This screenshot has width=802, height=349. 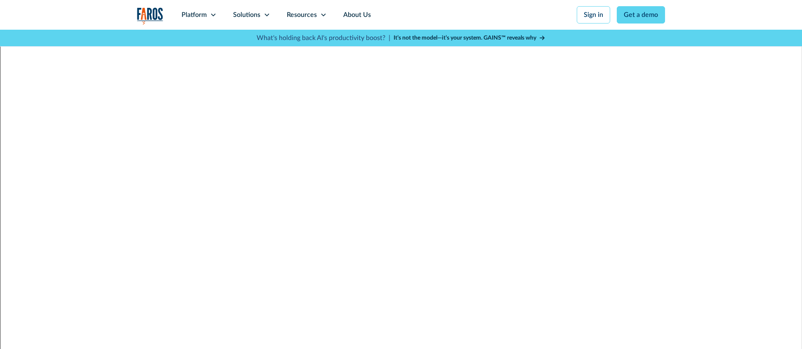 I want to click on strong: It’s not the model—it’s your system. GAINS™ reveals why, so click(x=465, y=38).